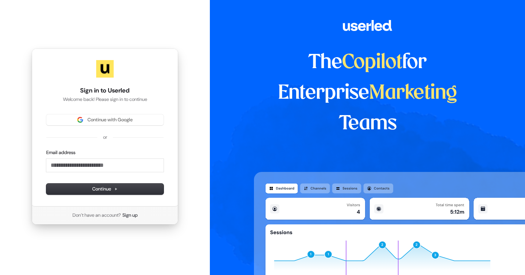 Image resolution: width=525 pixels, height=275 pixels. What do you see at coordinates (105, 69) in the screenshot?
I see `img: Userled` at bounding box center [105, 69].